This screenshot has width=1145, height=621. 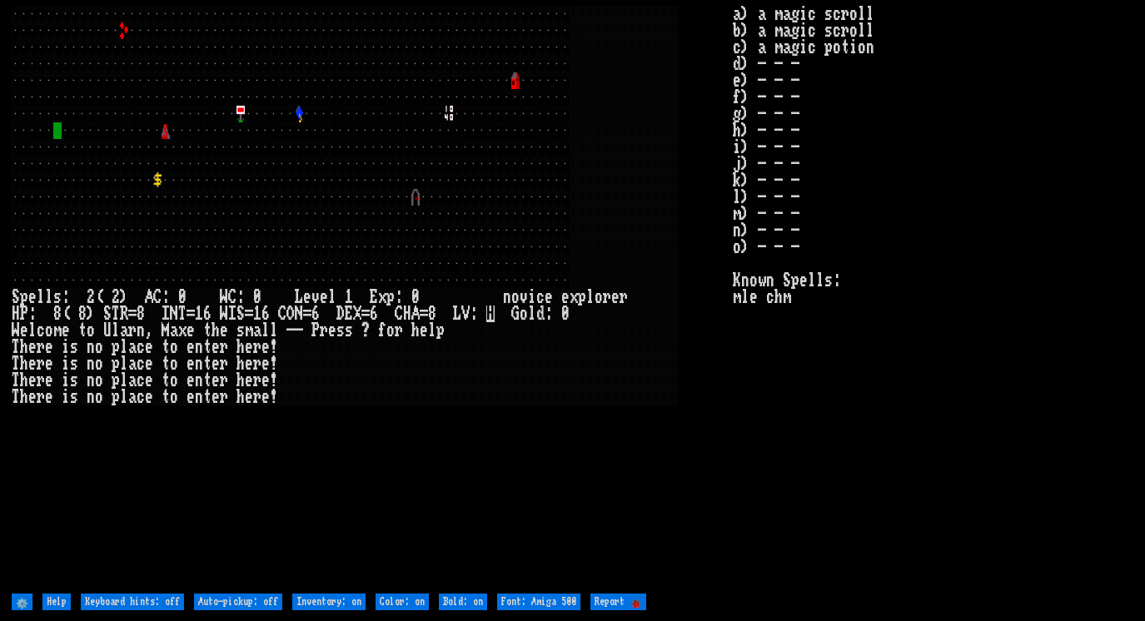 I want to click on div: 8, so click(x=82, y=314).